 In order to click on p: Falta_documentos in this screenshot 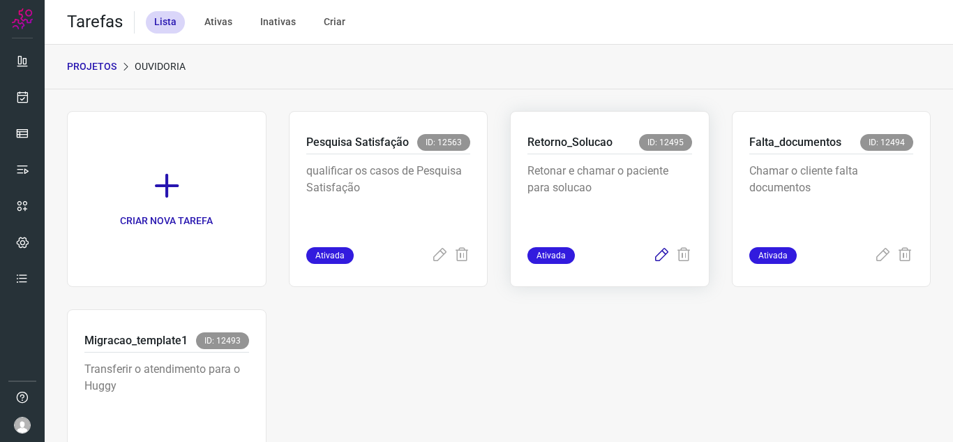, I will do `click(795, 142)`.